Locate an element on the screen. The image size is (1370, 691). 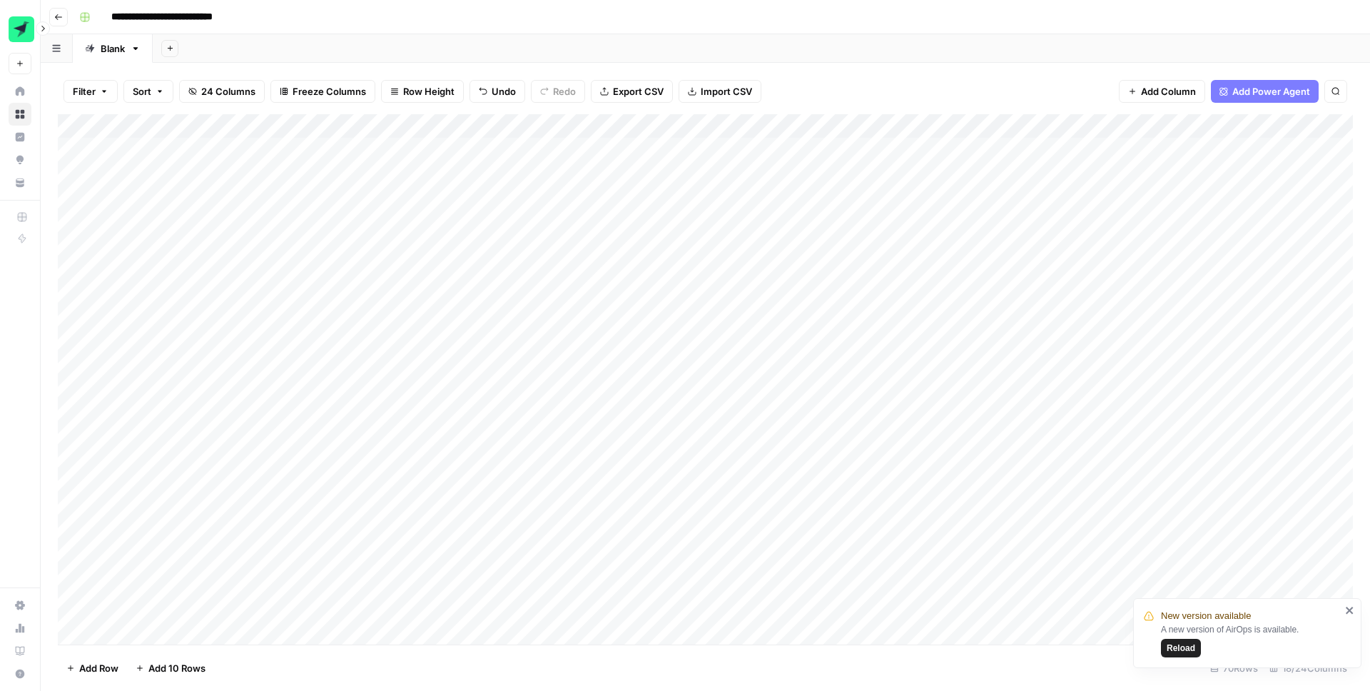
span: Row Height is located at coordinates (429, 91).